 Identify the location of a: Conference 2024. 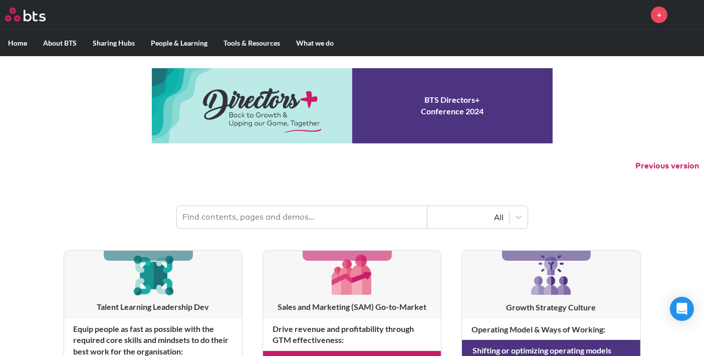
(352, 106).